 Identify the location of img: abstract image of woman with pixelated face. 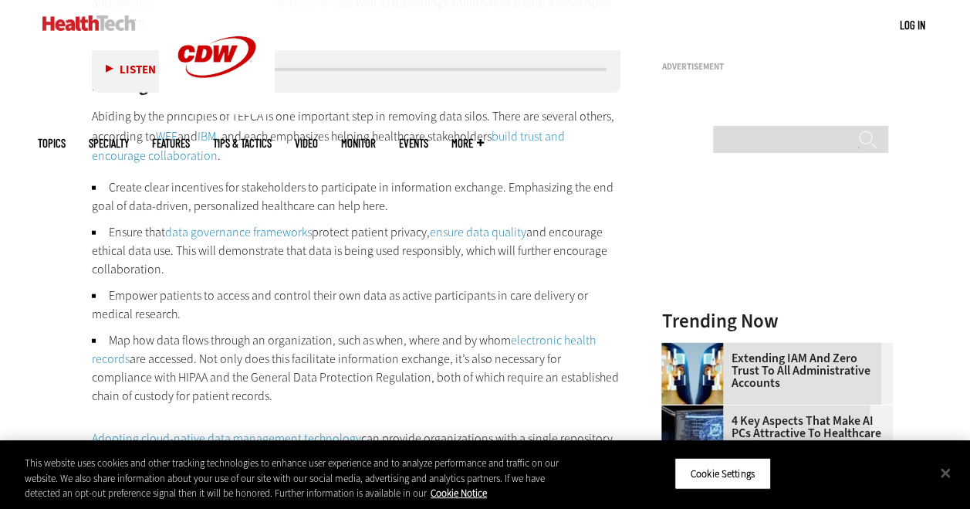
(692, 373).